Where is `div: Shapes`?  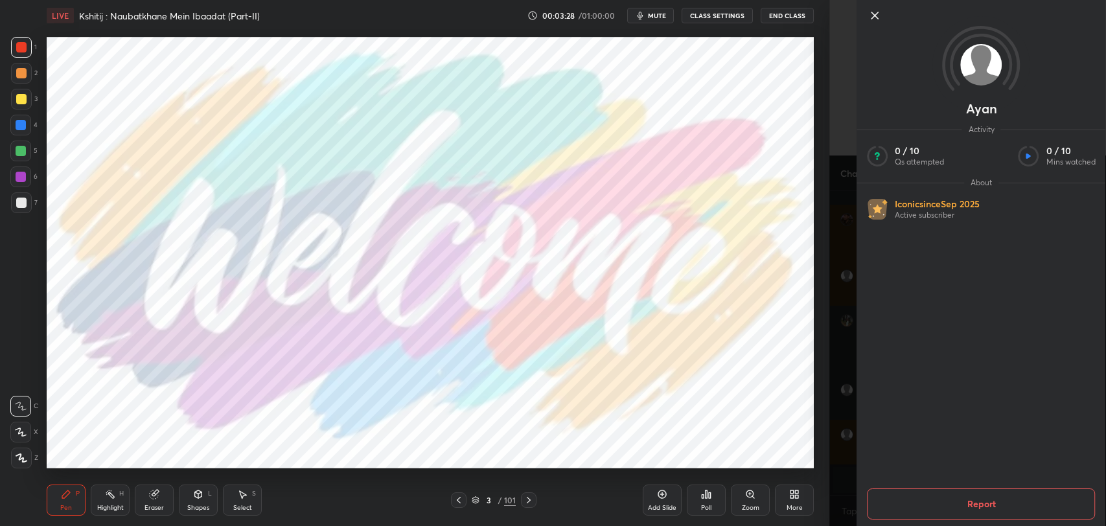 div: Shapes is located at coordinates (198, 508).